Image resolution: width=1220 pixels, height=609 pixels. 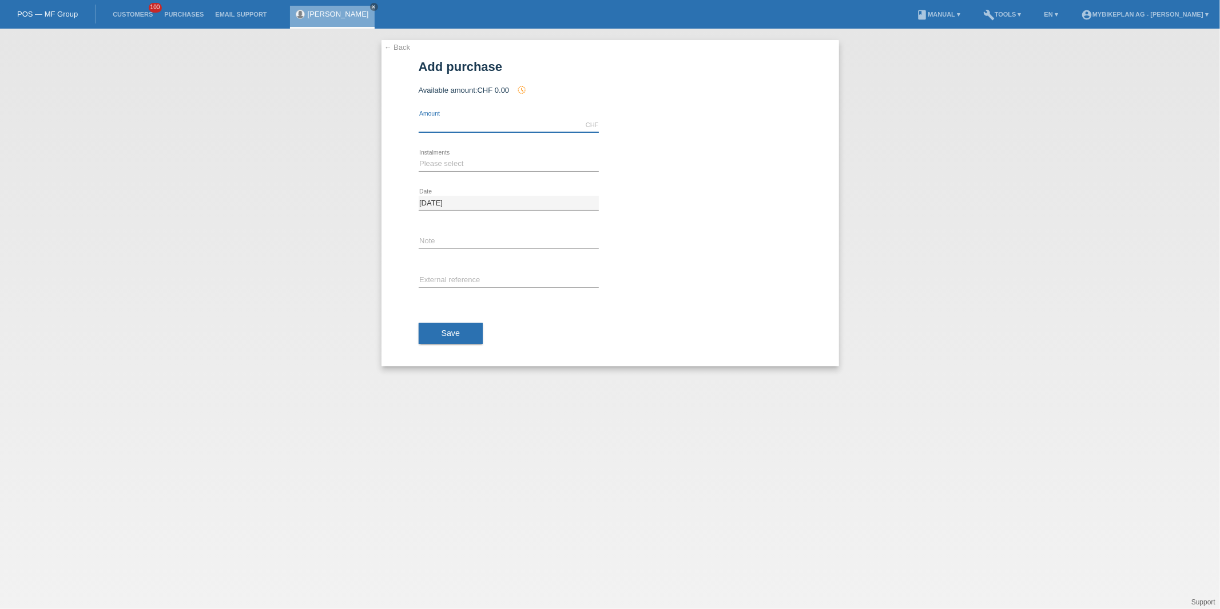 I want to click on span: Since the authorization, a purchase has been added, which influences a future authorization and t..., so click(x=519, y=90).